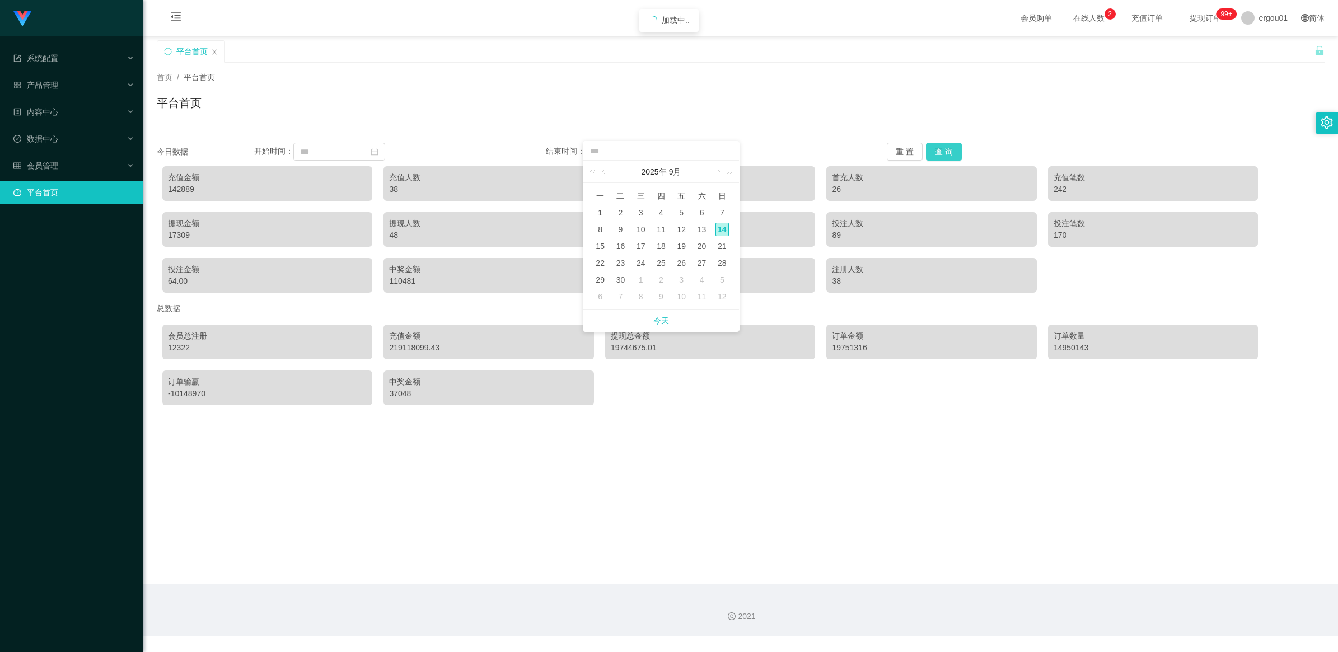 This screenshot has height=652, width=1338. What do you see at coordinates (267, 348) in the screenshot?
I see `div: 12322` at bounding box center [267, 348].